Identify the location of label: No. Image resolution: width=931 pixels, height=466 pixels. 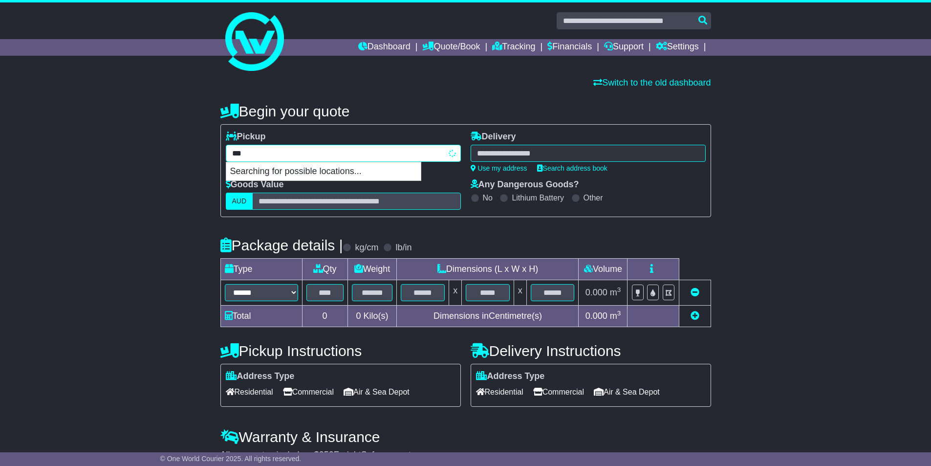
(488, 198).